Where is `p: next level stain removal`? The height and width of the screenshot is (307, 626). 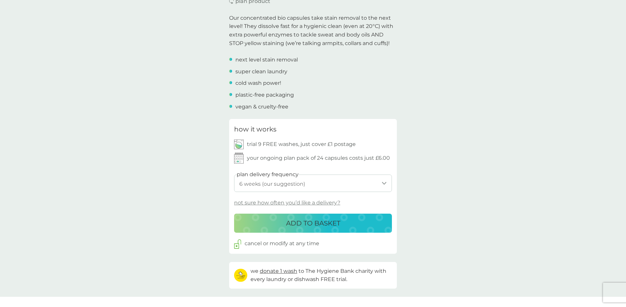
p: next level stain removal is located at coordinates (267, 60).